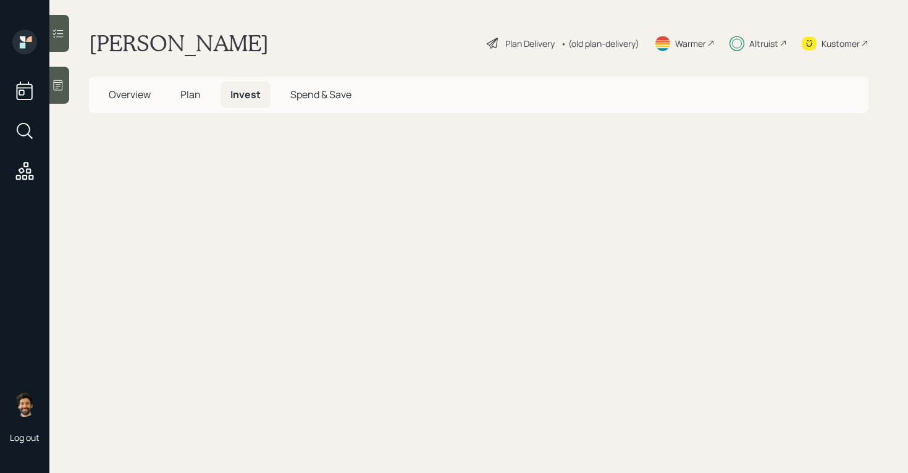  I want to click on div: • (old plan-delivery), so click(599, 43).